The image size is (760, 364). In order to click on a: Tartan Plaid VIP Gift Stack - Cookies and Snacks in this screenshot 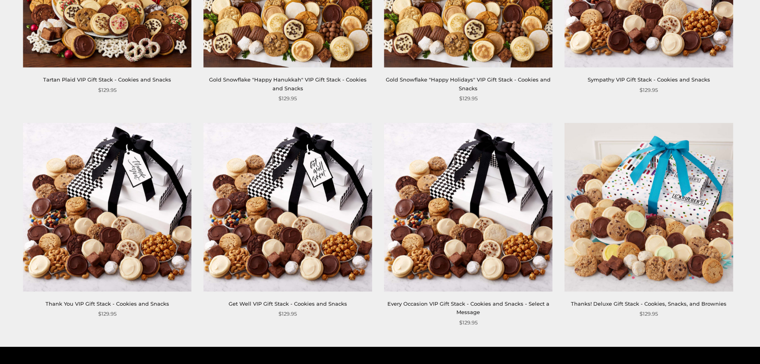, I will do `click(107, 79)`.